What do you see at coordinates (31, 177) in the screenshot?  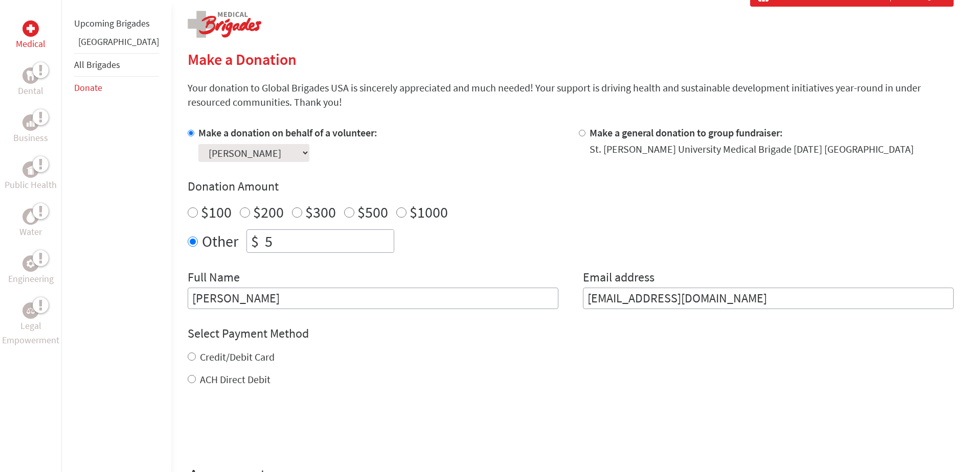 I see `a: Public HealthPublic Health` at bounding box center [31, 177].